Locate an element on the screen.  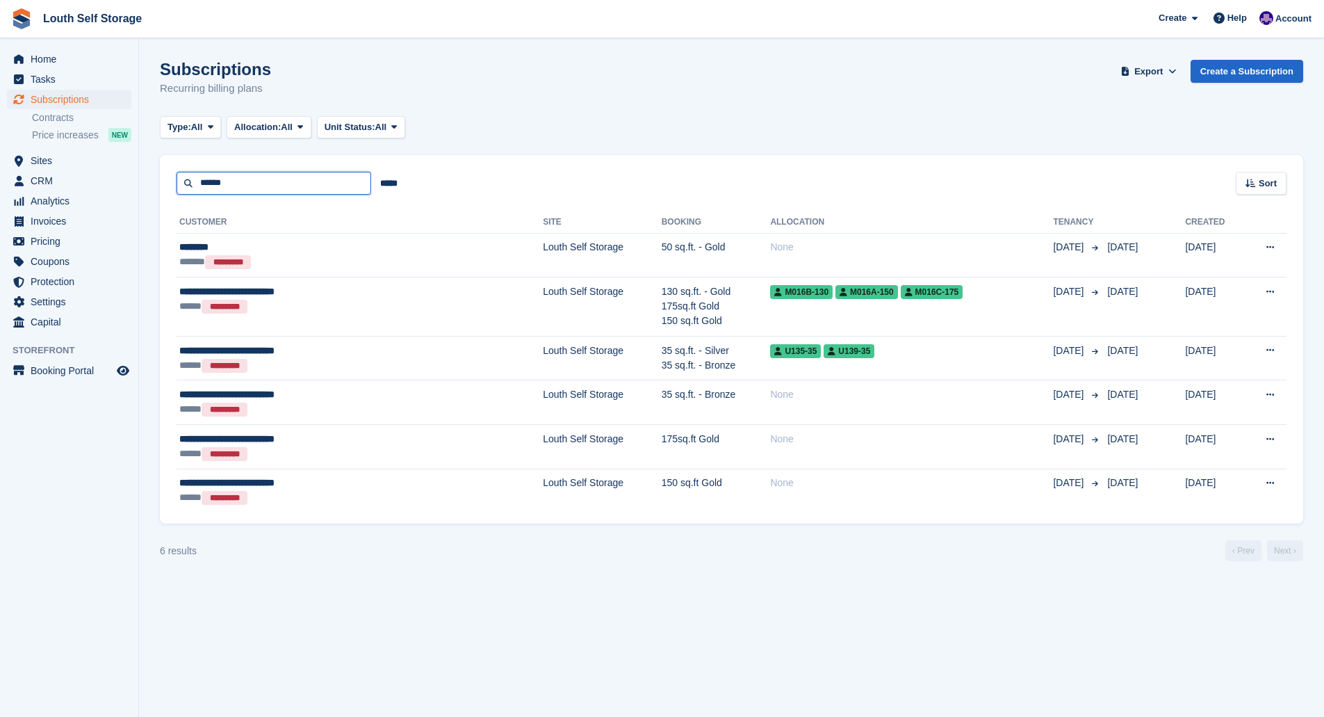
td: 150 sq.ft Gold is located at coordinates (716, 490).